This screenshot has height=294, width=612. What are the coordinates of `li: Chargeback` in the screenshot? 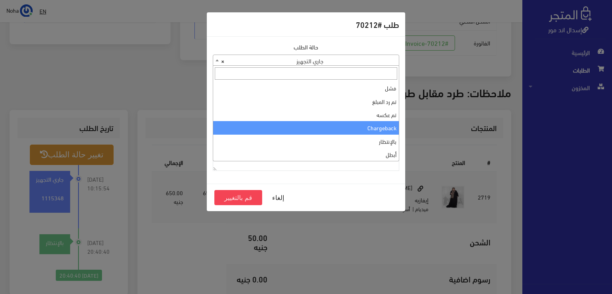 It's located at (306, 127).